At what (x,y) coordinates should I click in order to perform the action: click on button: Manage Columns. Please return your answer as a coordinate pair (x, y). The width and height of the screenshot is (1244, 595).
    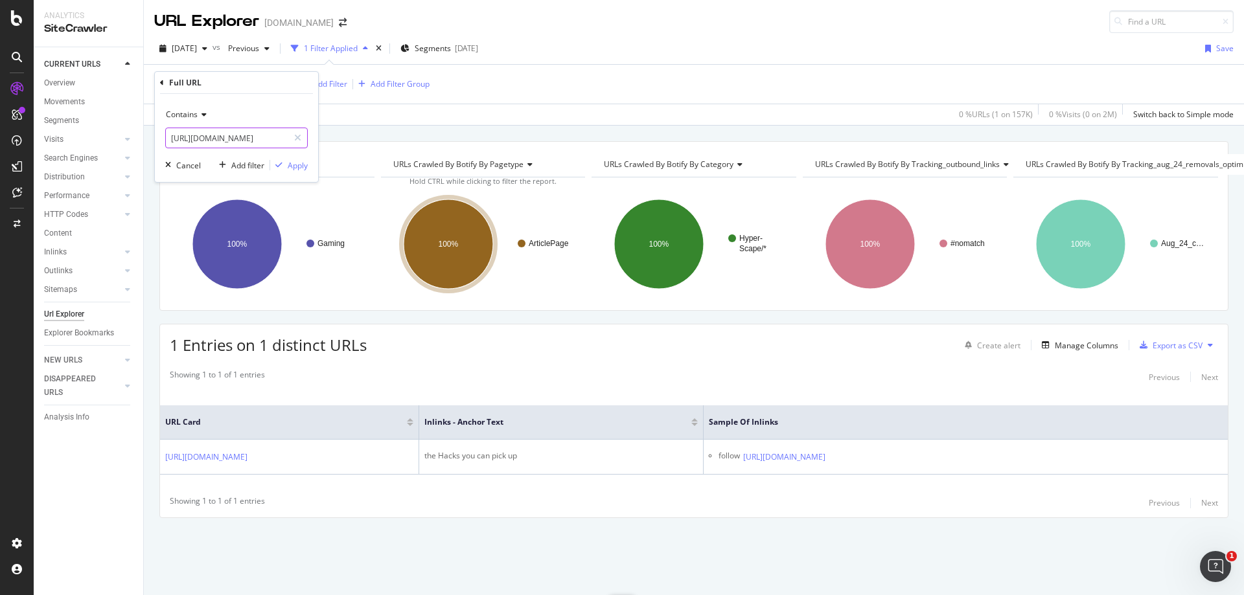
    Looking at the image, I should click on (1077, 345).